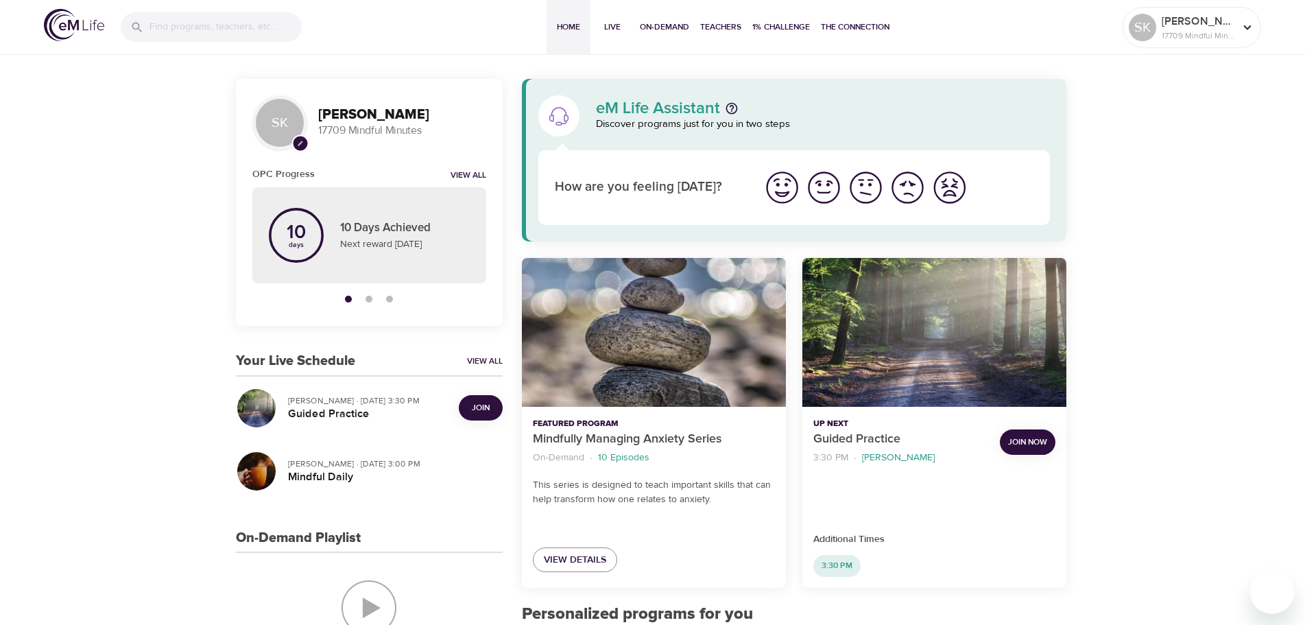  What do you see at coordinates (907, 187) in the screenshot?
I see `img: bad` at bounding box center [907, 187].